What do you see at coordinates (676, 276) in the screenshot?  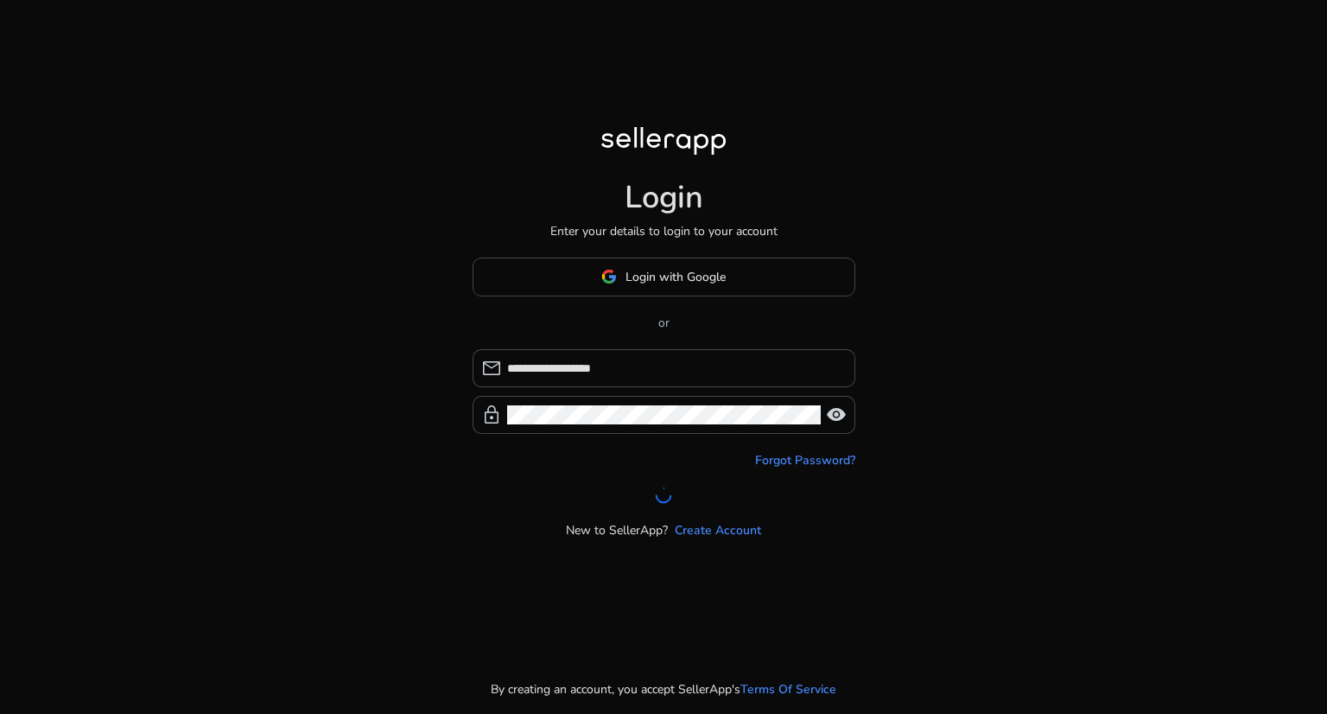 I see `span: Login with Google` at bounding box center [676, 276].